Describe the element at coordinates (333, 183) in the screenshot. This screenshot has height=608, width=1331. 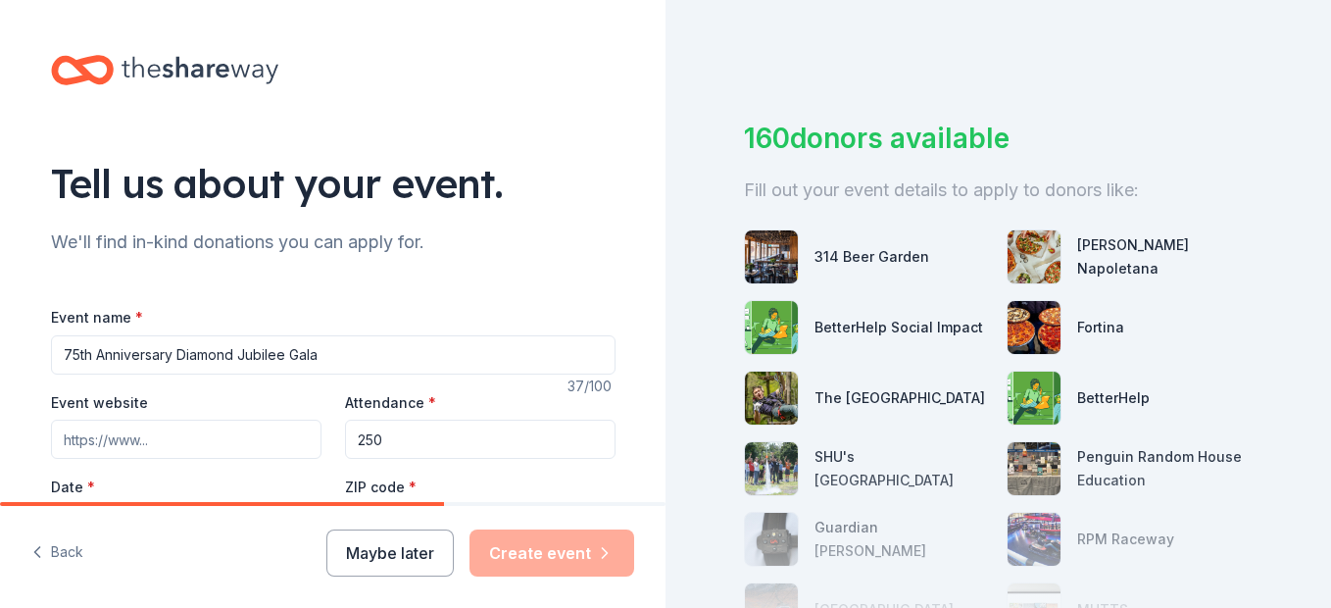
I see `div: Tell us about your event.` at that location.